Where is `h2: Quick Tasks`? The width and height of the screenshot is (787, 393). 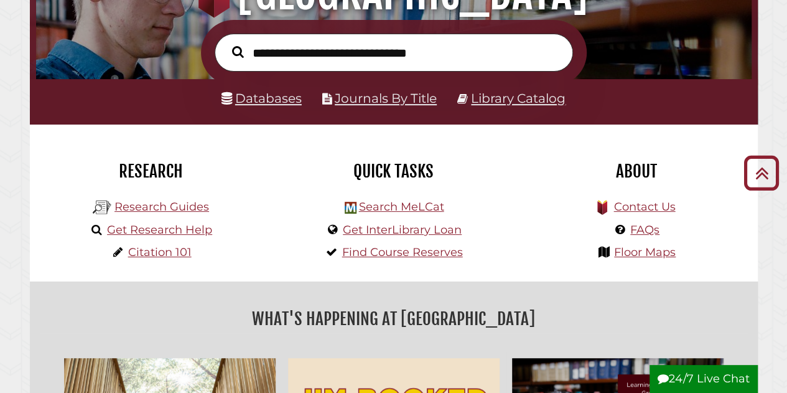 h2: Quick Tasks is located at coordinates (394, 171).